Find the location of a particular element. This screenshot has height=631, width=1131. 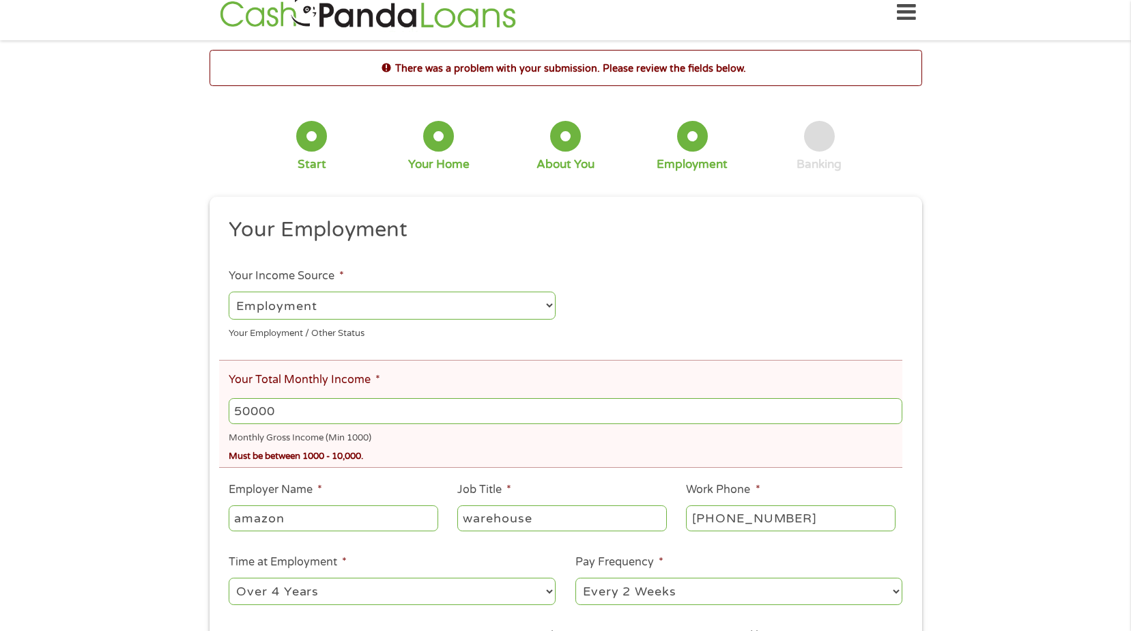

div: Monthly Gross Income (Min 1000) is located at coordinates (565, 436).